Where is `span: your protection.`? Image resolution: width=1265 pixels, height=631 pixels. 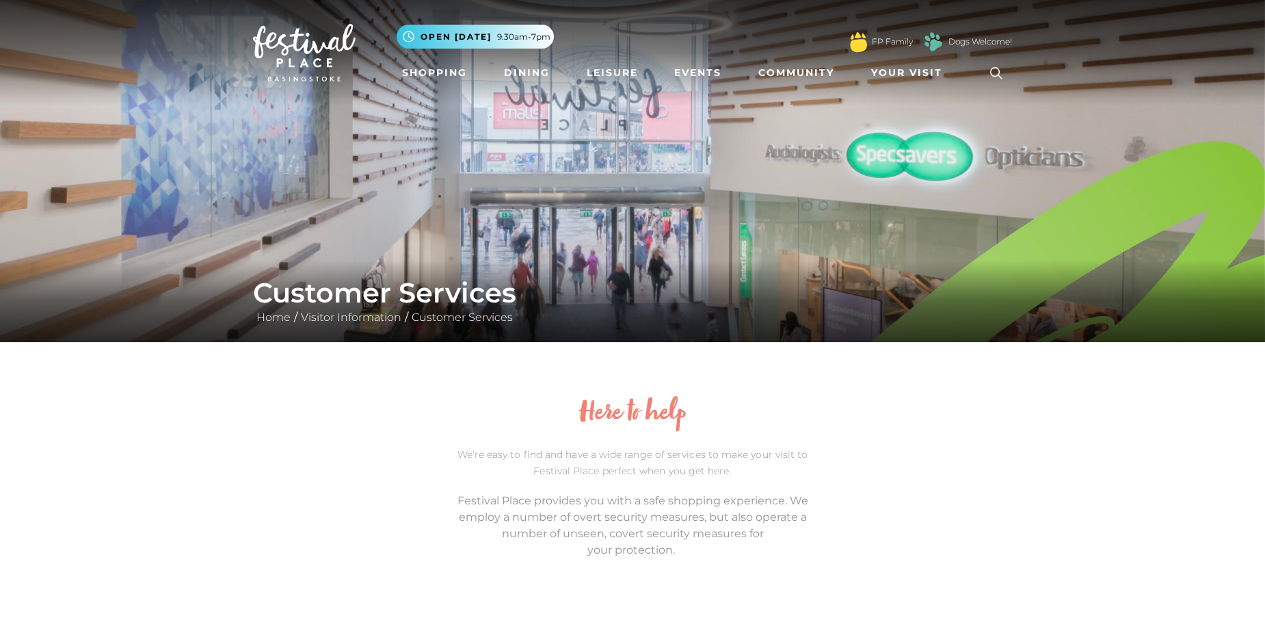 span: your protection. is located at coordinates (631, 549).